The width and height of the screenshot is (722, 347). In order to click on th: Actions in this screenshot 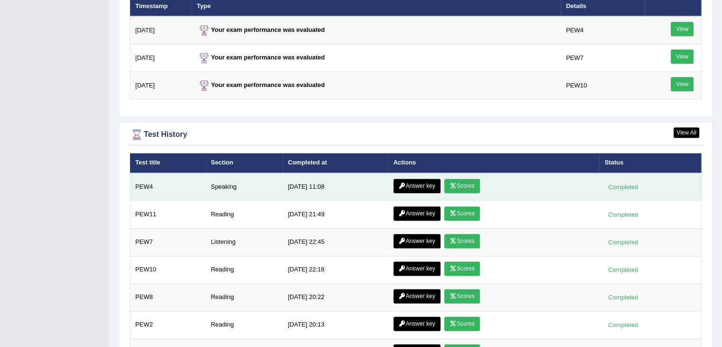, I will do `click(494, 163)`.